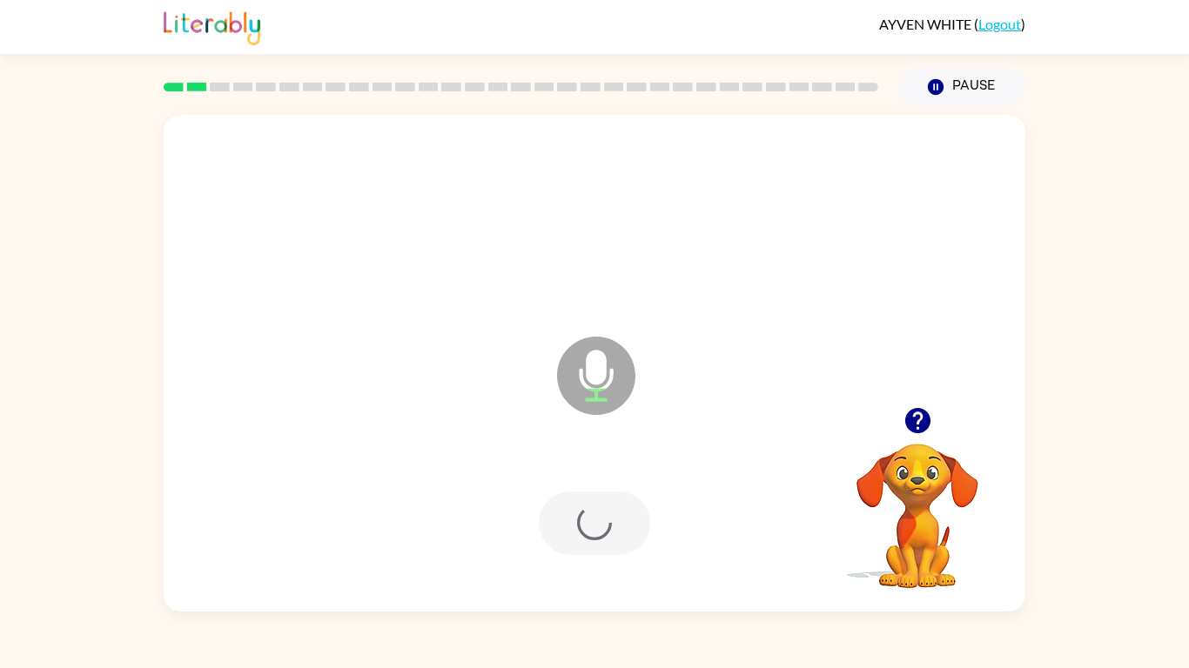 The image size is (1189, 668). I want to click on img: Literably, so click(212, 26).